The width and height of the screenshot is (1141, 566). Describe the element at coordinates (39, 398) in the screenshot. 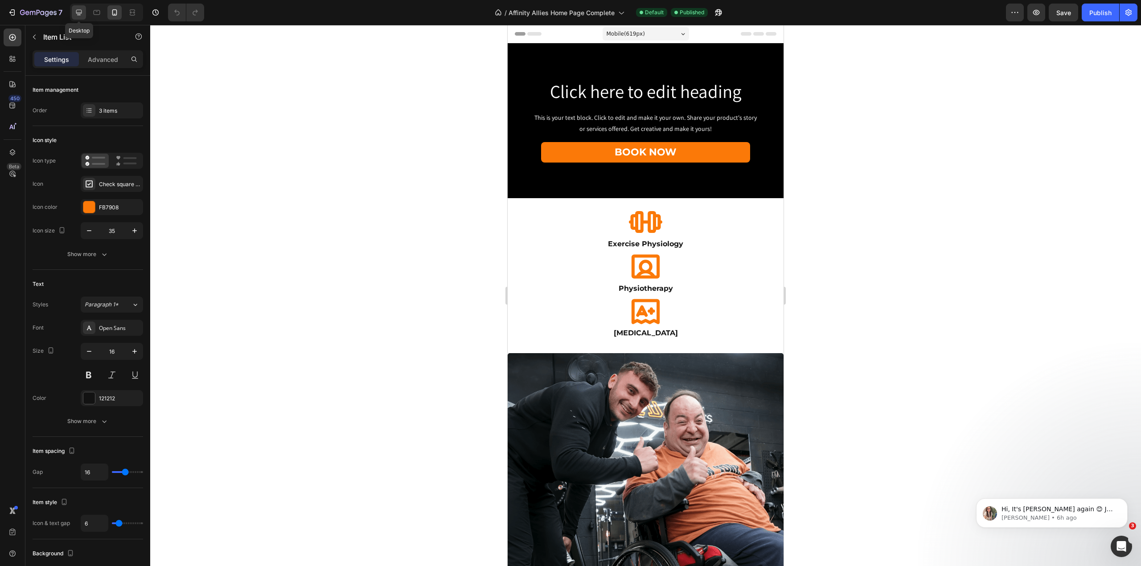

I see `div: Color` at that location.